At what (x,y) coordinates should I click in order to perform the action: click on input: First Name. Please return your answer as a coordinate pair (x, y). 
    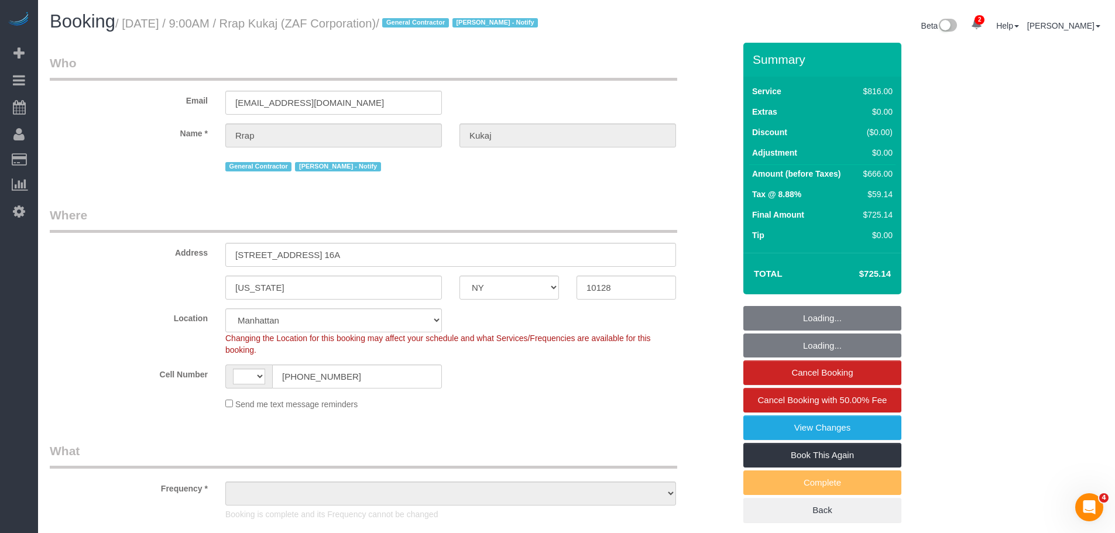
    Looking at the image, I should click on (334, 135).